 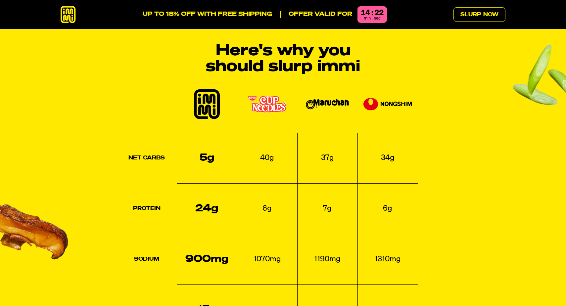 What do you see at coordinates (480, 15) in the screenshot?
I see `a: Slurp Now` at bounding box center [480, 15].